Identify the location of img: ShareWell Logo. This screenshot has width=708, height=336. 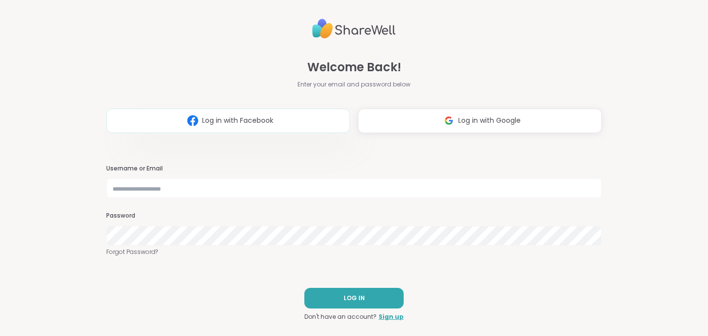
(354, 29).